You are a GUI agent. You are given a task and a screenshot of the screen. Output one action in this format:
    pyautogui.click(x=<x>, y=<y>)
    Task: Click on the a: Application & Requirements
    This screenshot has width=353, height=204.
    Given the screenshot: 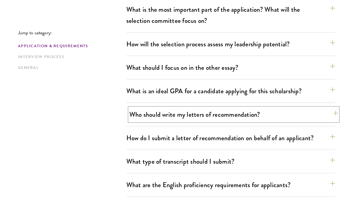 What is the action you would take?
    pyautogui.click(x=70, y=46)
    